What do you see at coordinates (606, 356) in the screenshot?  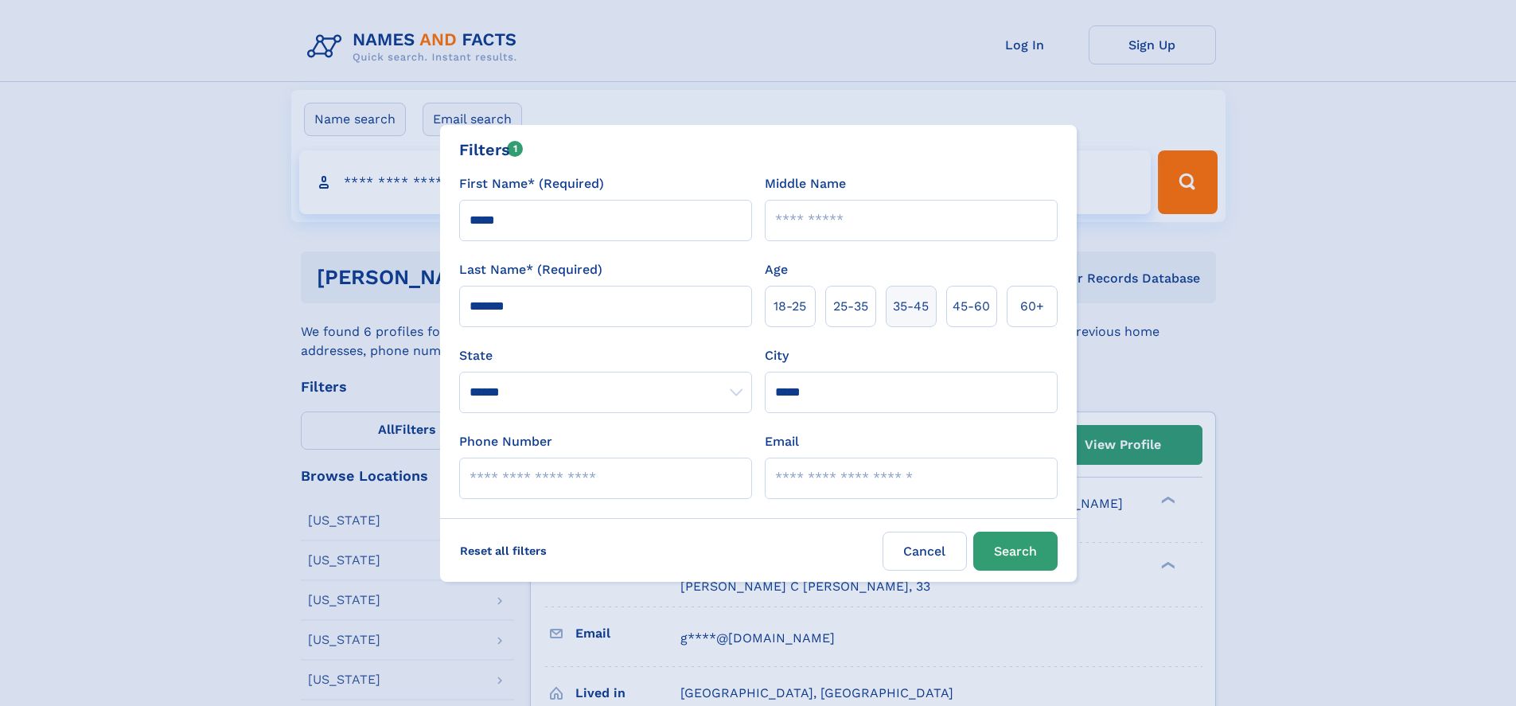 I see `label: State` at bounding box center [606, 356].